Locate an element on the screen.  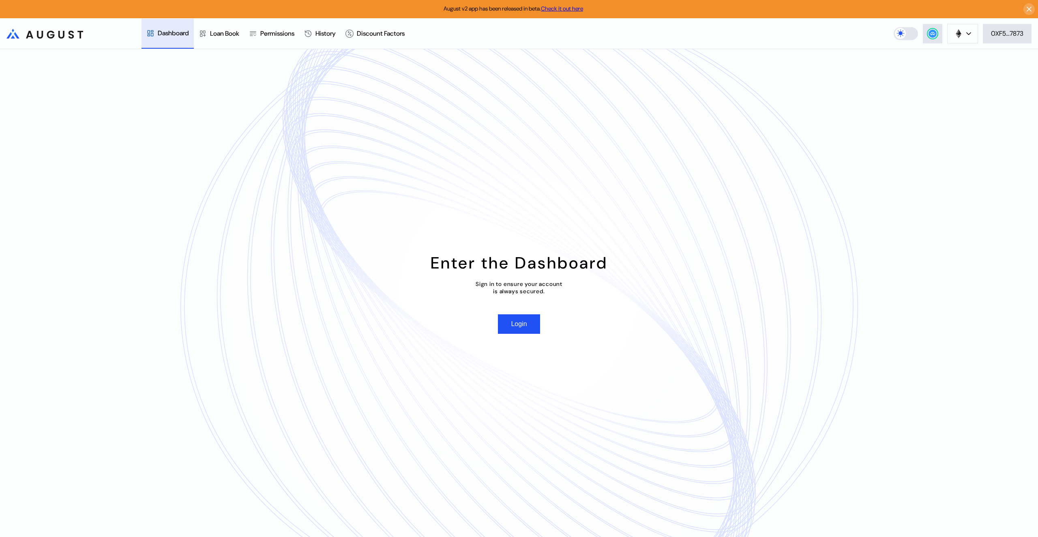
a: Dashboard is located at coordinates (167, 34).